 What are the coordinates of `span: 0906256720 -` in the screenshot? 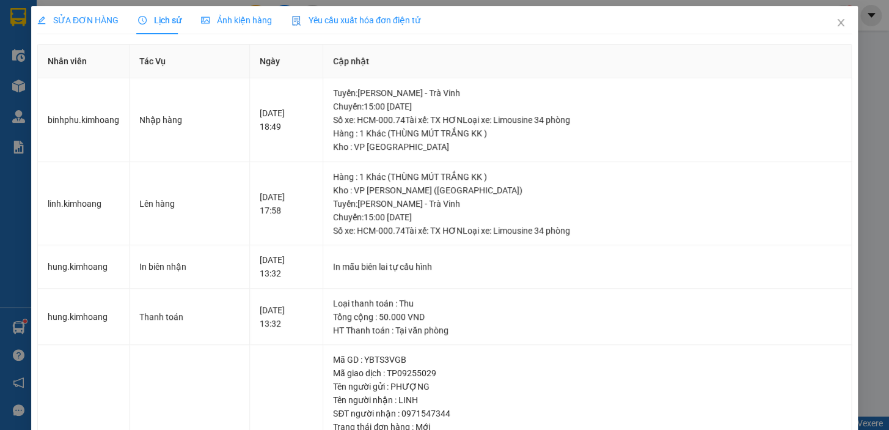 It's located at (51, 60).